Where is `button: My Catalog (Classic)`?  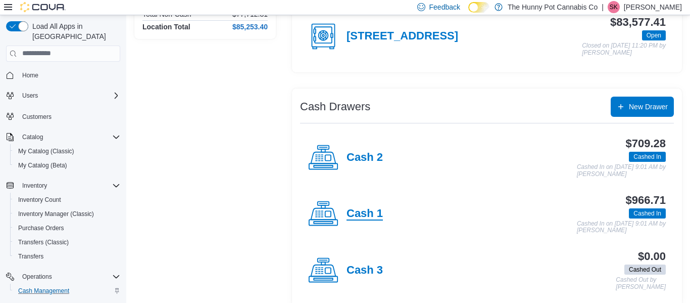 button: My Catalog (Classic) is located at coordinates (67, 151).